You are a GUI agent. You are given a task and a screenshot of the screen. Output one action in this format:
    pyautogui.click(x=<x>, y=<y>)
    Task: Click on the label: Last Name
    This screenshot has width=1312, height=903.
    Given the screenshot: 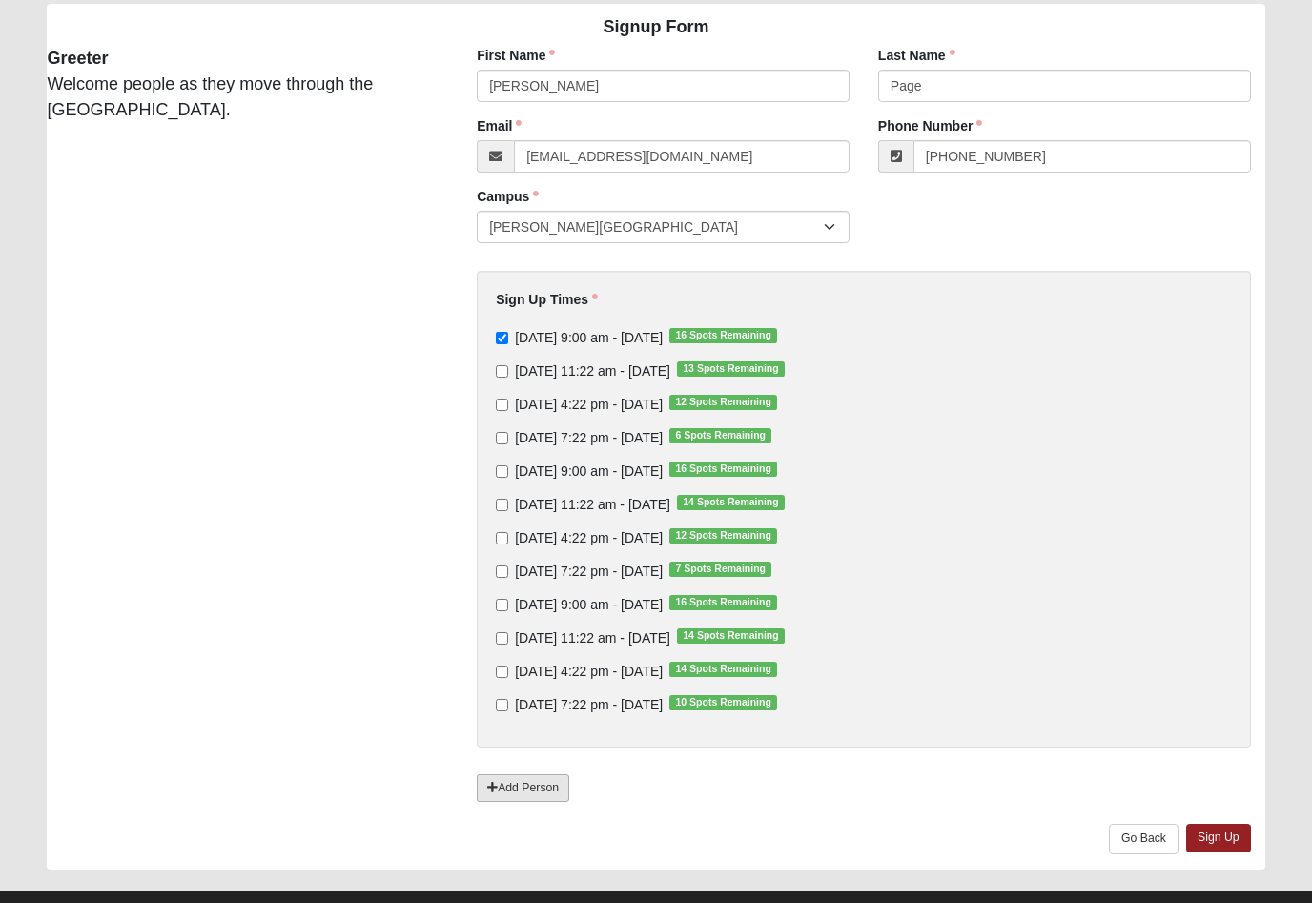 What is the action you would take?
    pyautogui.click(x=916, y=55)
    